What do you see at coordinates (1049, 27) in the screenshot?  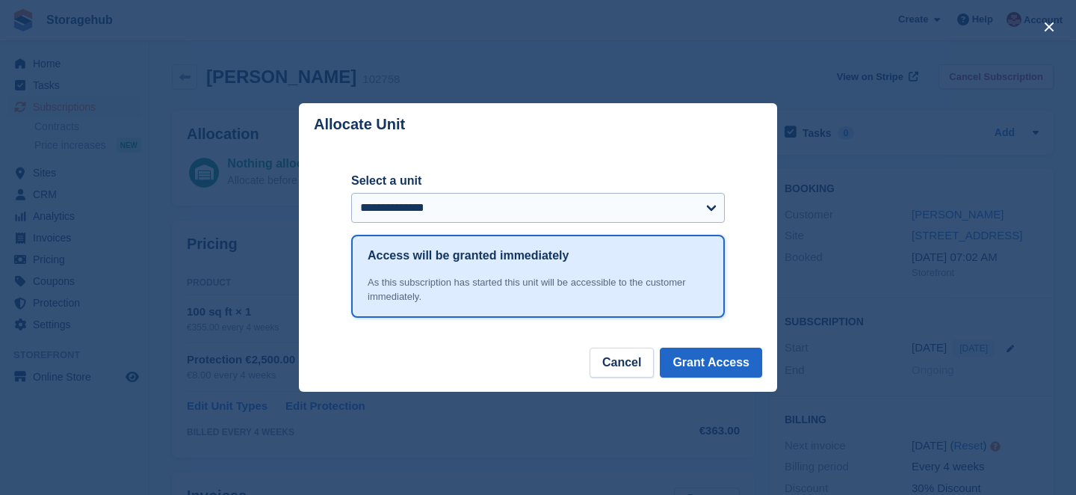 I see `button: close` at bounding box center [1049, 27].